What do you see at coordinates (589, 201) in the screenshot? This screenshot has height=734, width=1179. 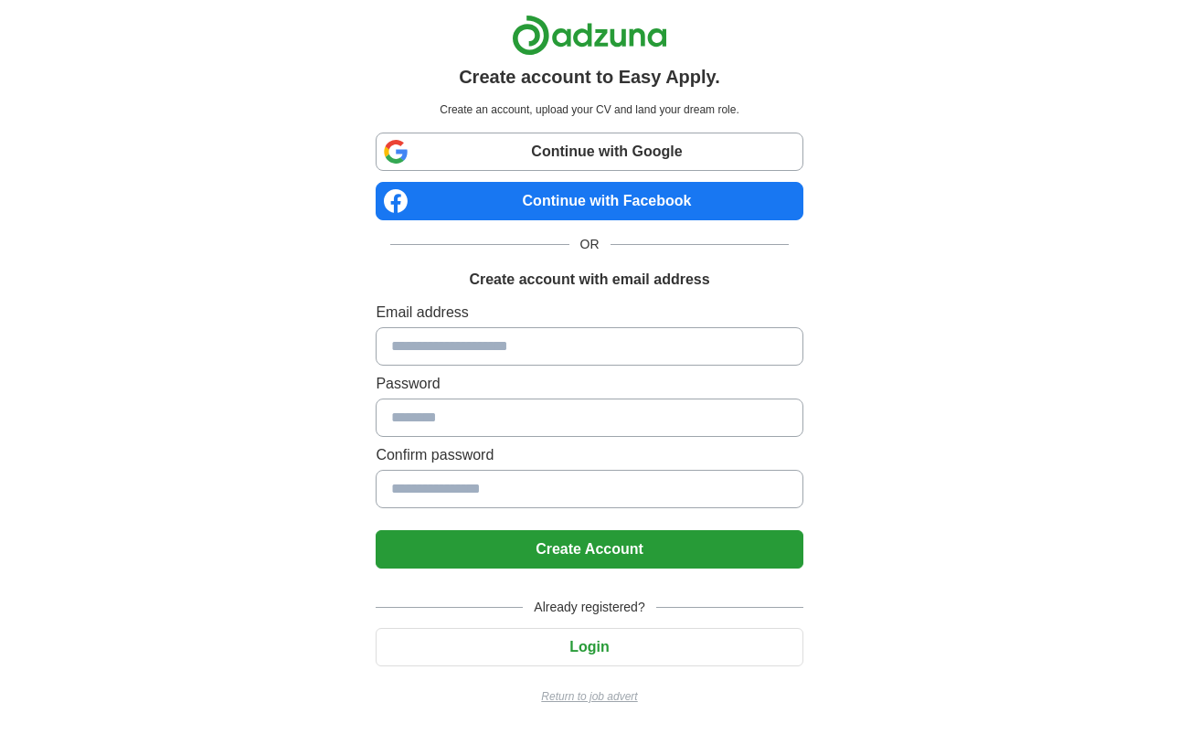 I see `a: Continue with Facebook` at bounding box center [589, 201].